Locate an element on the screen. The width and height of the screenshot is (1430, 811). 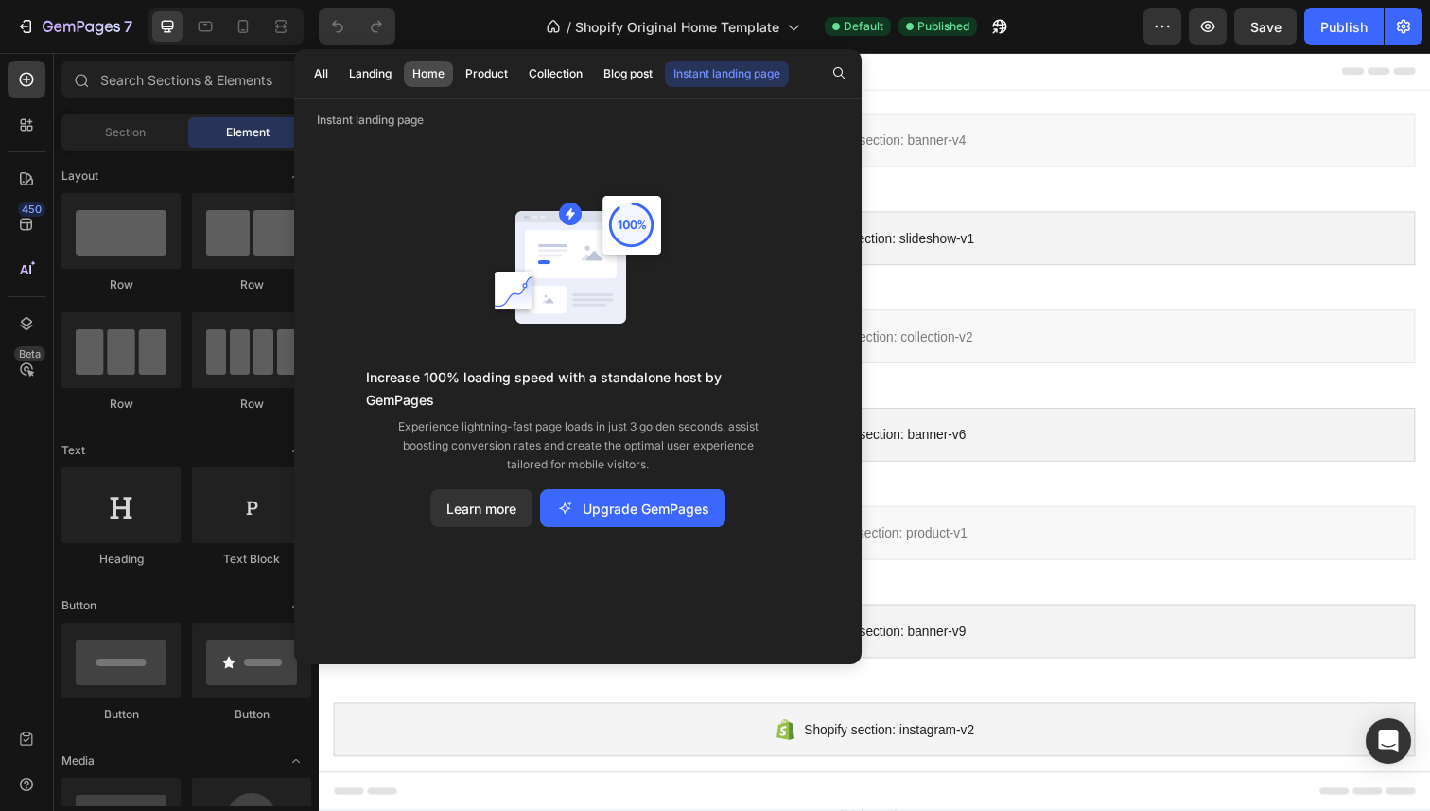
div: Undo/Redo is located at coordinates (357, 26).